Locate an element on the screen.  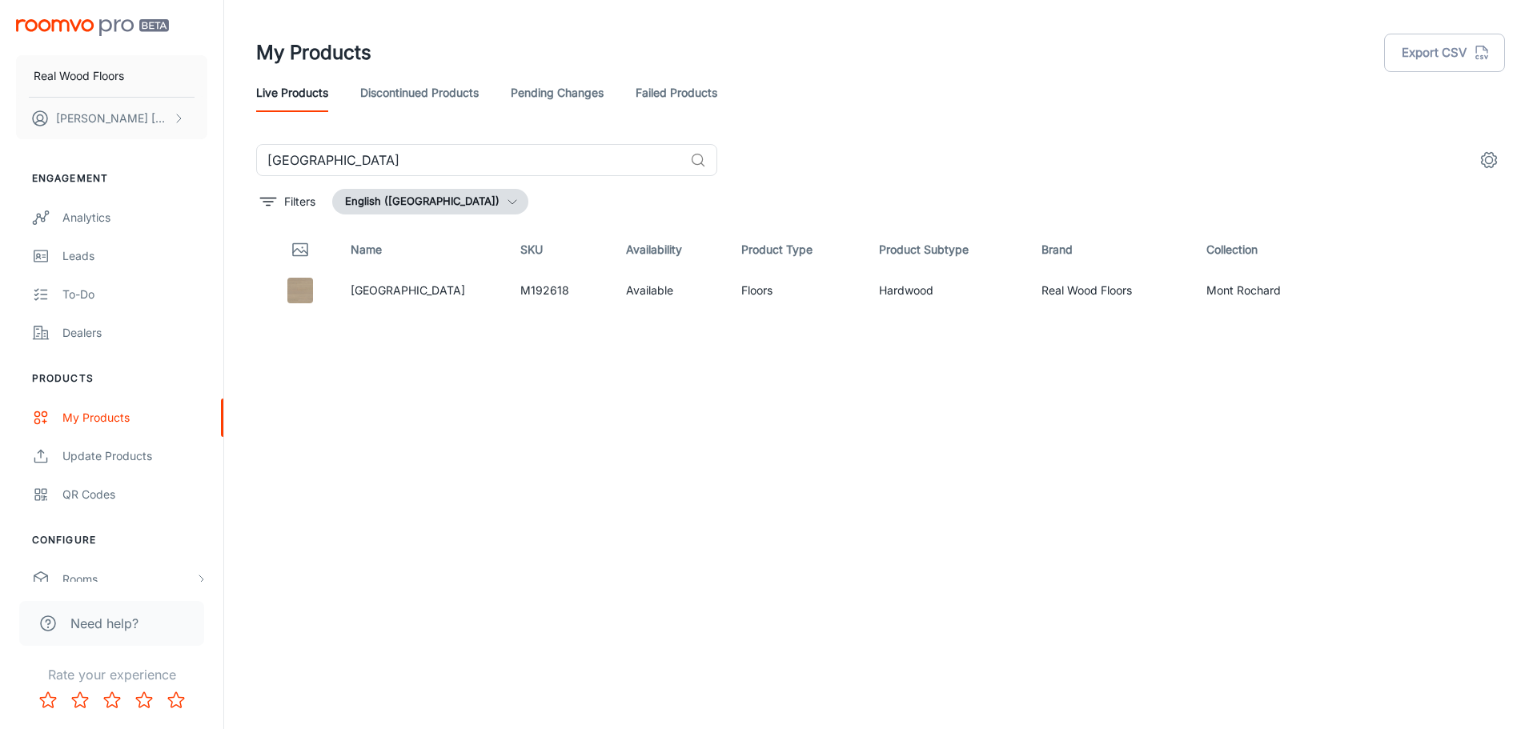
button: filter is located at coordinates (287, 202).